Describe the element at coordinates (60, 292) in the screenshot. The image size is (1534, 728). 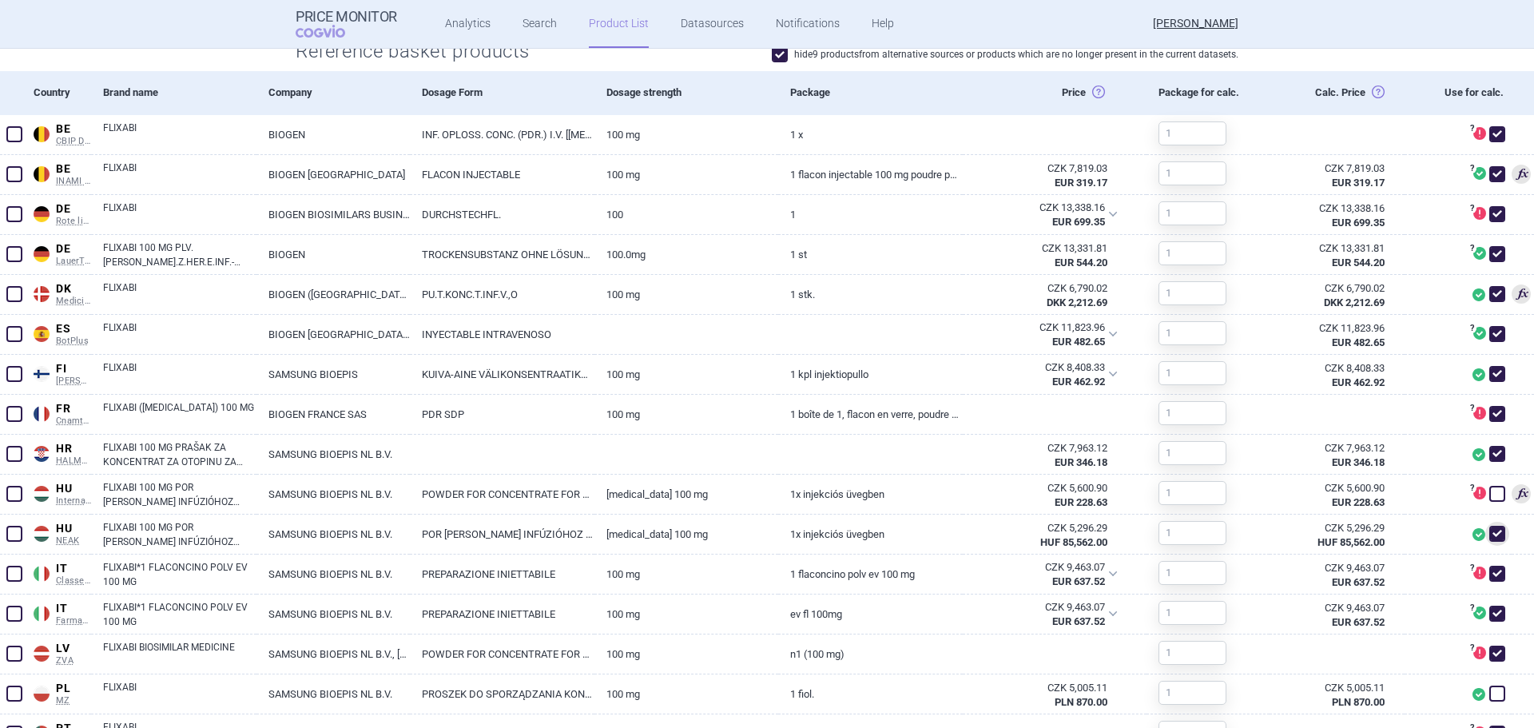
I see `a: DKDKMedicinpriser` at that location.